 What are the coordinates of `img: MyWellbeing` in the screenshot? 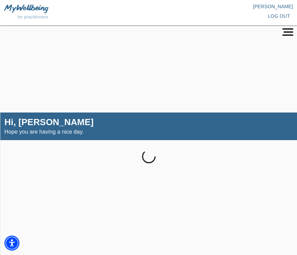 It's located at (26, 9).